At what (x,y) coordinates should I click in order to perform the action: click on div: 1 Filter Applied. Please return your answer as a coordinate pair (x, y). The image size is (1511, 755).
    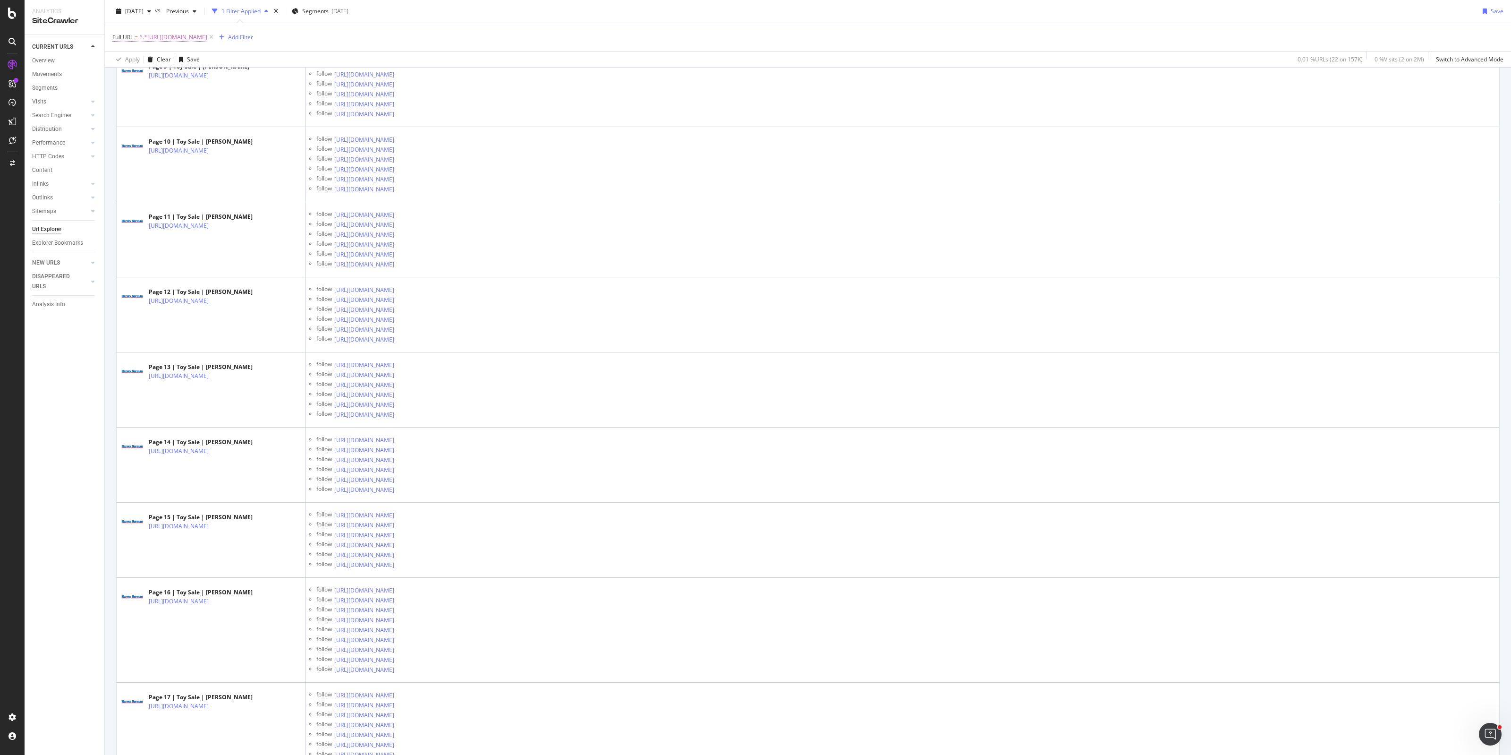
    Looking at the image, I should click on (241, 11).